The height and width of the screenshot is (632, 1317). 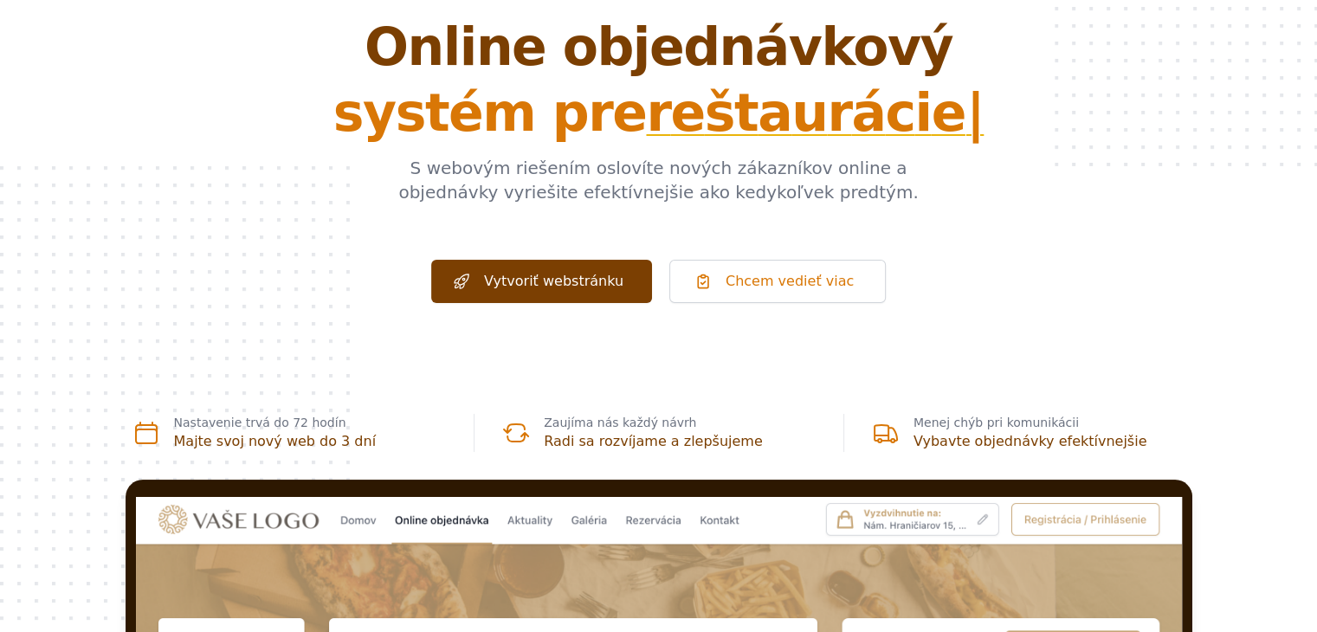 I want to click on h3: Vybavte objednávky efektívnejšie, so click(x=1049, y=442).